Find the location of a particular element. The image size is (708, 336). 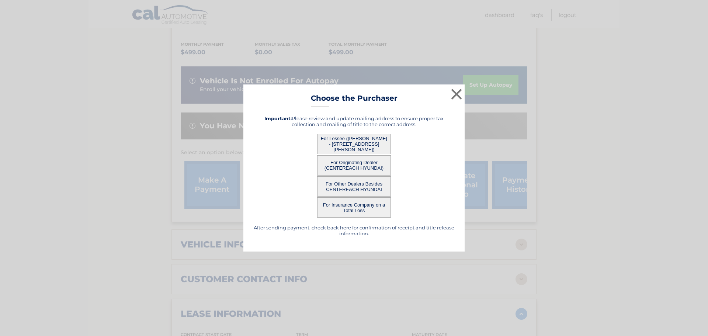

h5: After sending payment, check back here for confirmation of receipt and title release information. is located at coordinates (354, 230).